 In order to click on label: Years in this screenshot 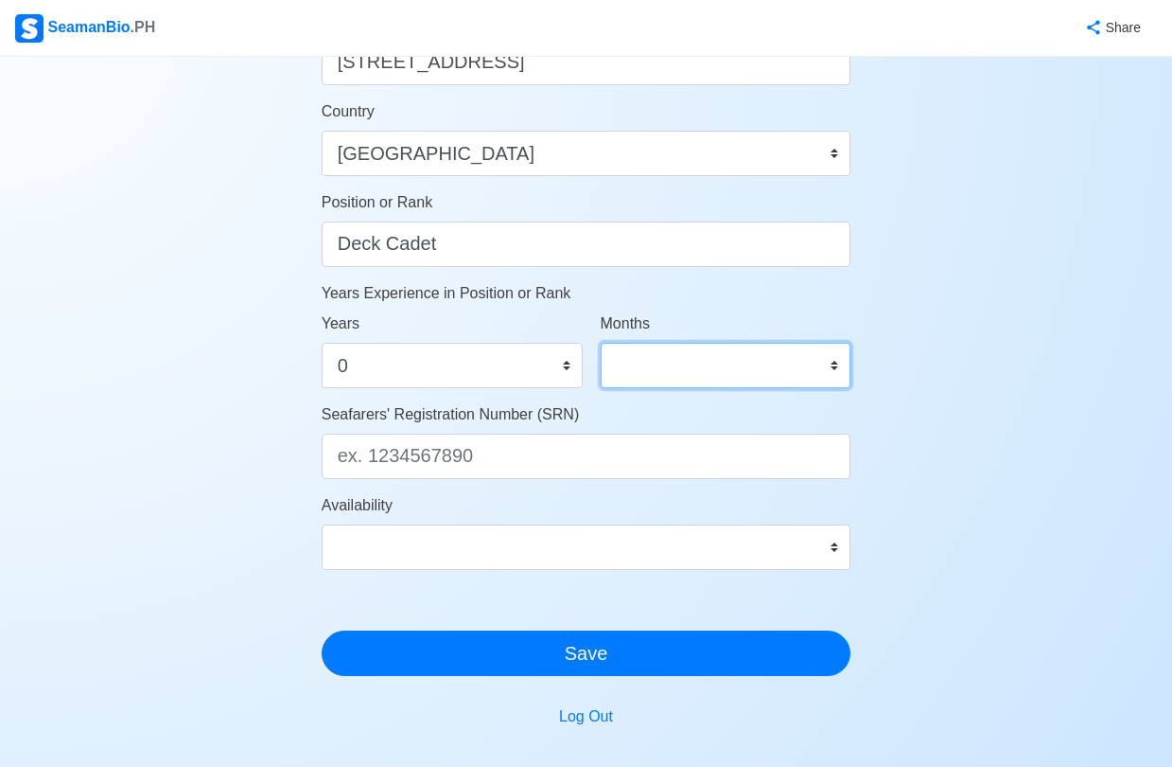, I will do `click(341, 324)`.